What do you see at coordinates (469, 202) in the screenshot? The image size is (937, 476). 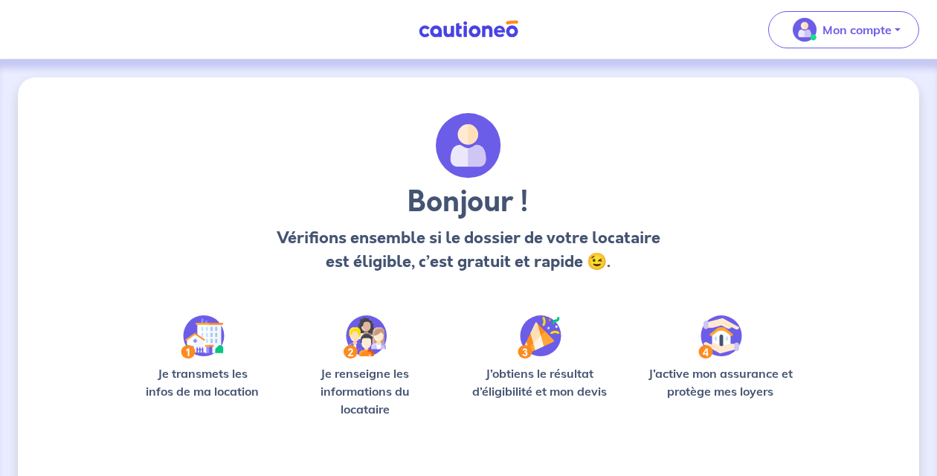 I see `h3: Bonjour !` at bounding box center [469, 202].